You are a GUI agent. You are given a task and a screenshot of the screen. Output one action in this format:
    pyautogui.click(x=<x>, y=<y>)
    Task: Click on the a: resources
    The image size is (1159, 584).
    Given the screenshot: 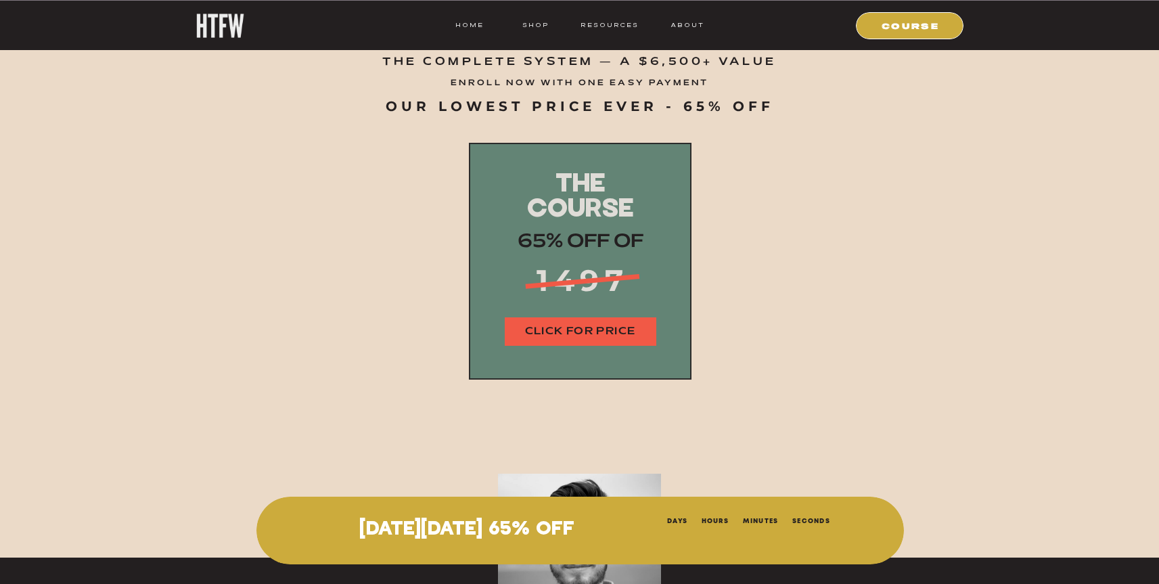 What is the action you would take?
    pyautogui.click(x=607, y=25)
    